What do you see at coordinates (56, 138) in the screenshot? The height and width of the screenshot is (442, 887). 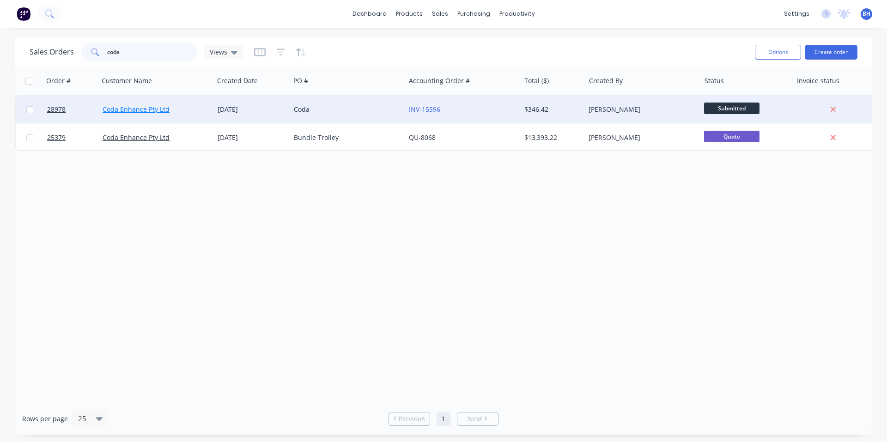 I see `span: 25379` at bounding box center [56, 138].